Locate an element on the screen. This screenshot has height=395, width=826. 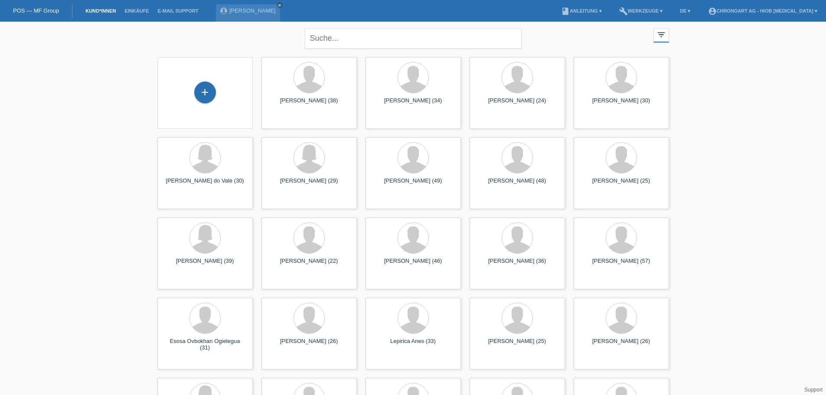
i: close is located at coordinates (280, 5).